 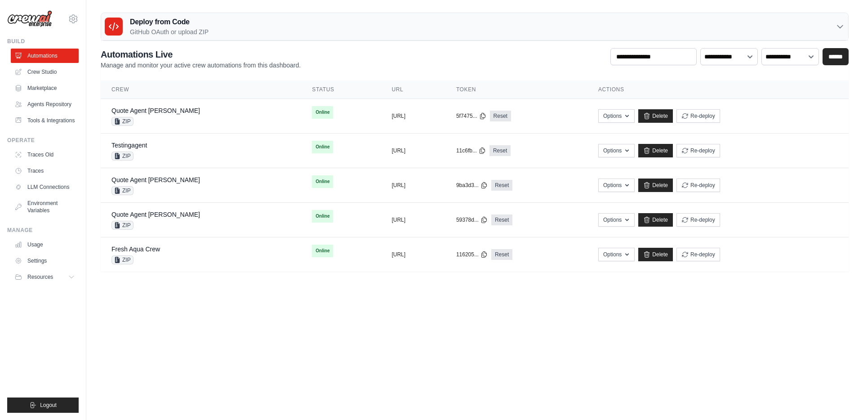 I want to click on a: Agents Repository, so click(x=45, y=104).